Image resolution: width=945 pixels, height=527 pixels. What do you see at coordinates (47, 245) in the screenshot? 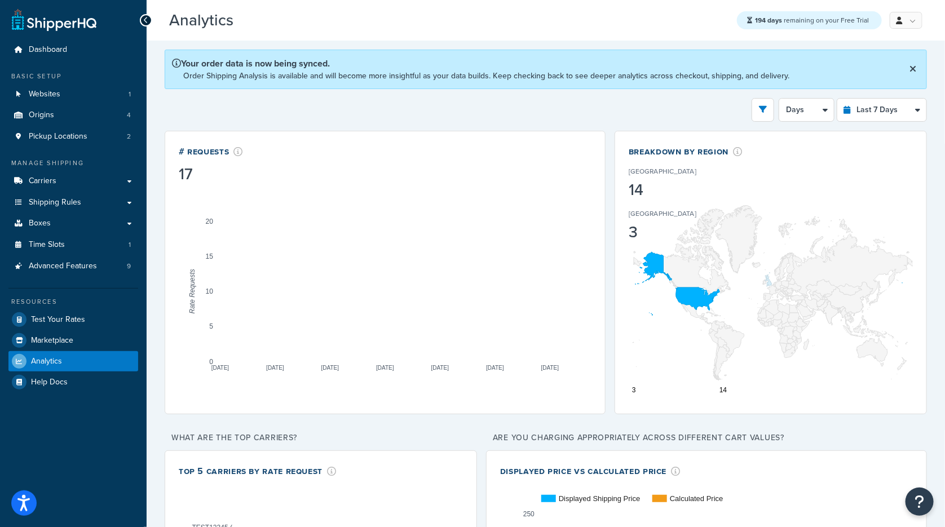
I see `span: Time Slots` at bounding box center [47, 245].